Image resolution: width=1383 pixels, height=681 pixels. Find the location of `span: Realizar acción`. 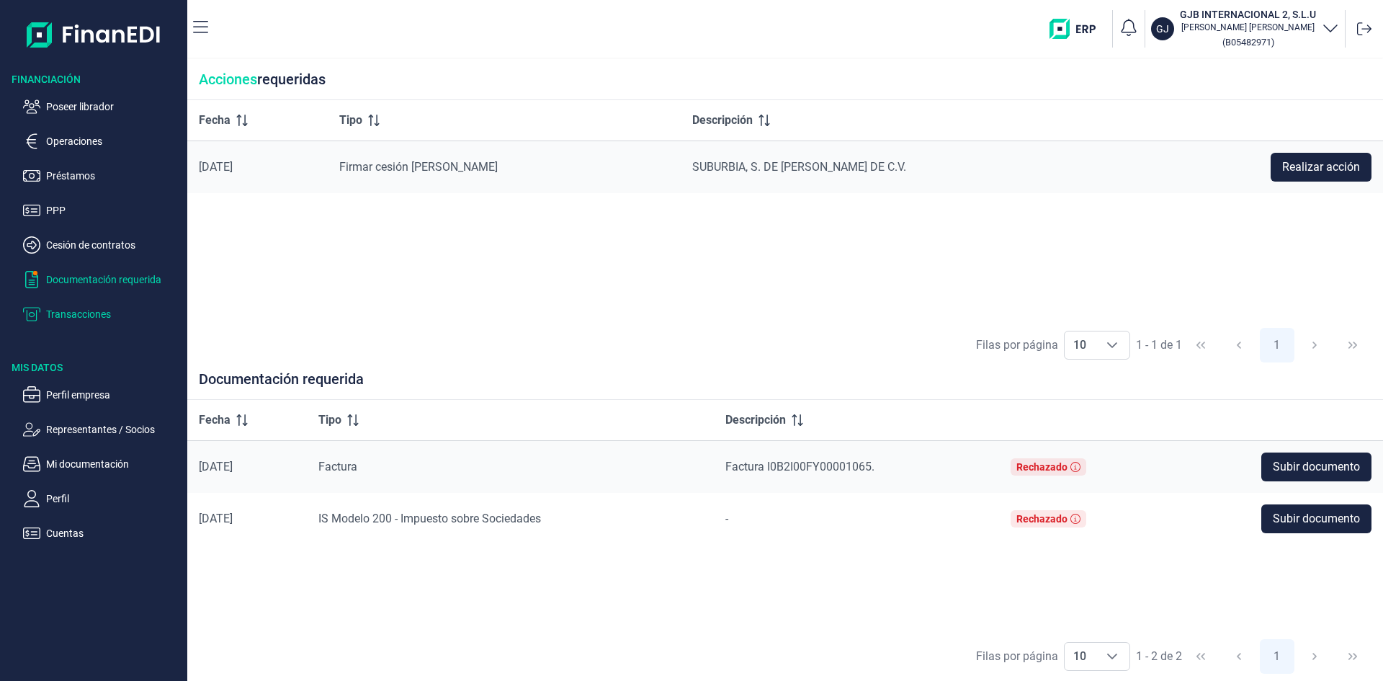

span: Realizar acción is located at coordinates (1321, 167).